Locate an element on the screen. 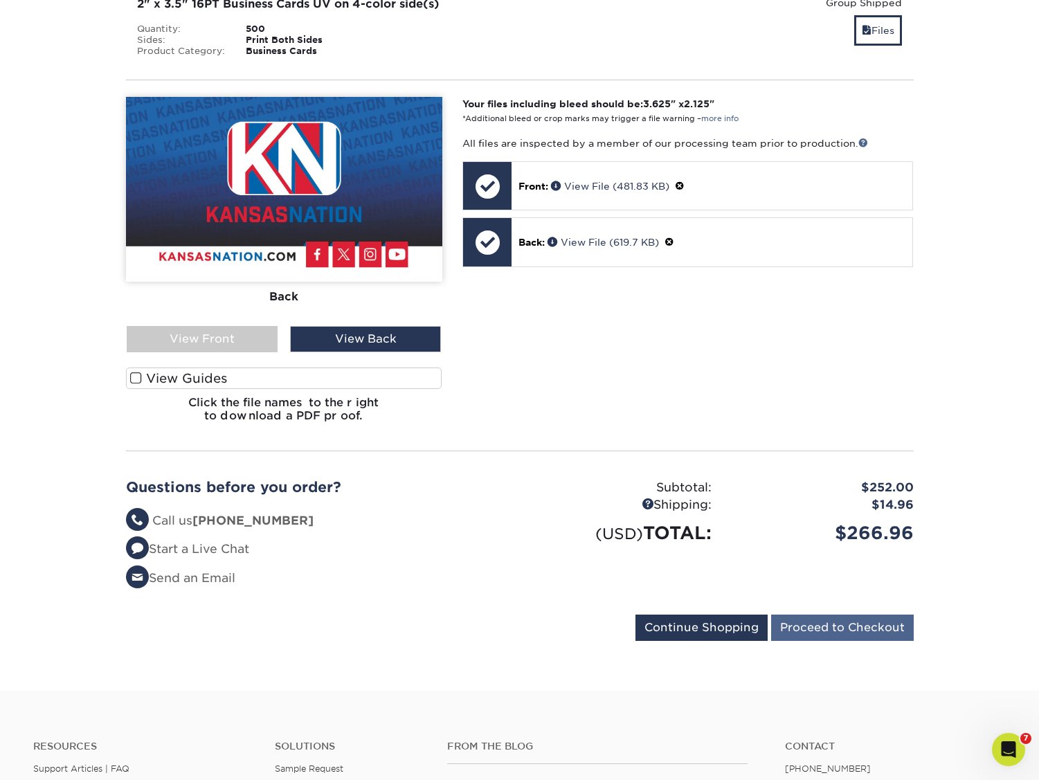 Image resolution: width=1039 pixels, height=780 pixels. div: Subtotal: is located at coordinates (621, 488).